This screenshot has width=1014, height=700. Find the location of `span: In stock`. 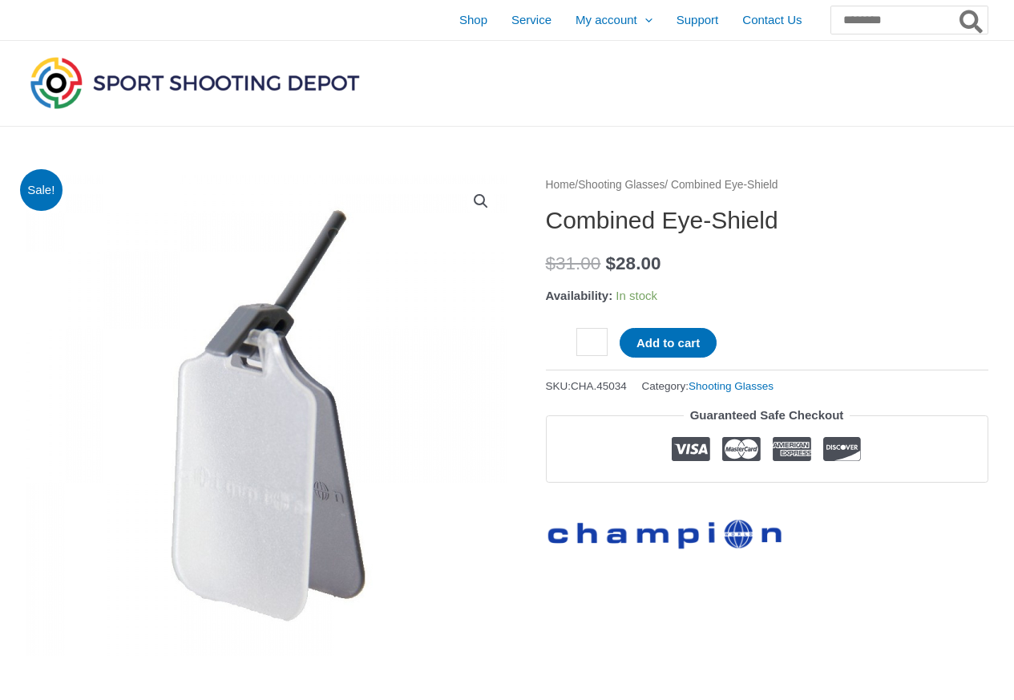

span: In stock is located at coordinates (636, 295).